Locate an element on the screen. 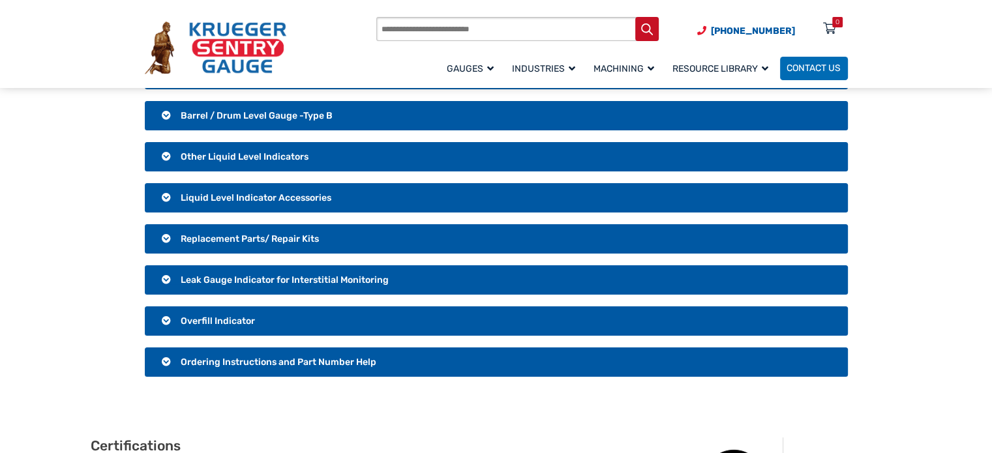 This screenshot has height=453, width=992. img: Krueger Sentry Gauge is located at coordinates (215, 48).